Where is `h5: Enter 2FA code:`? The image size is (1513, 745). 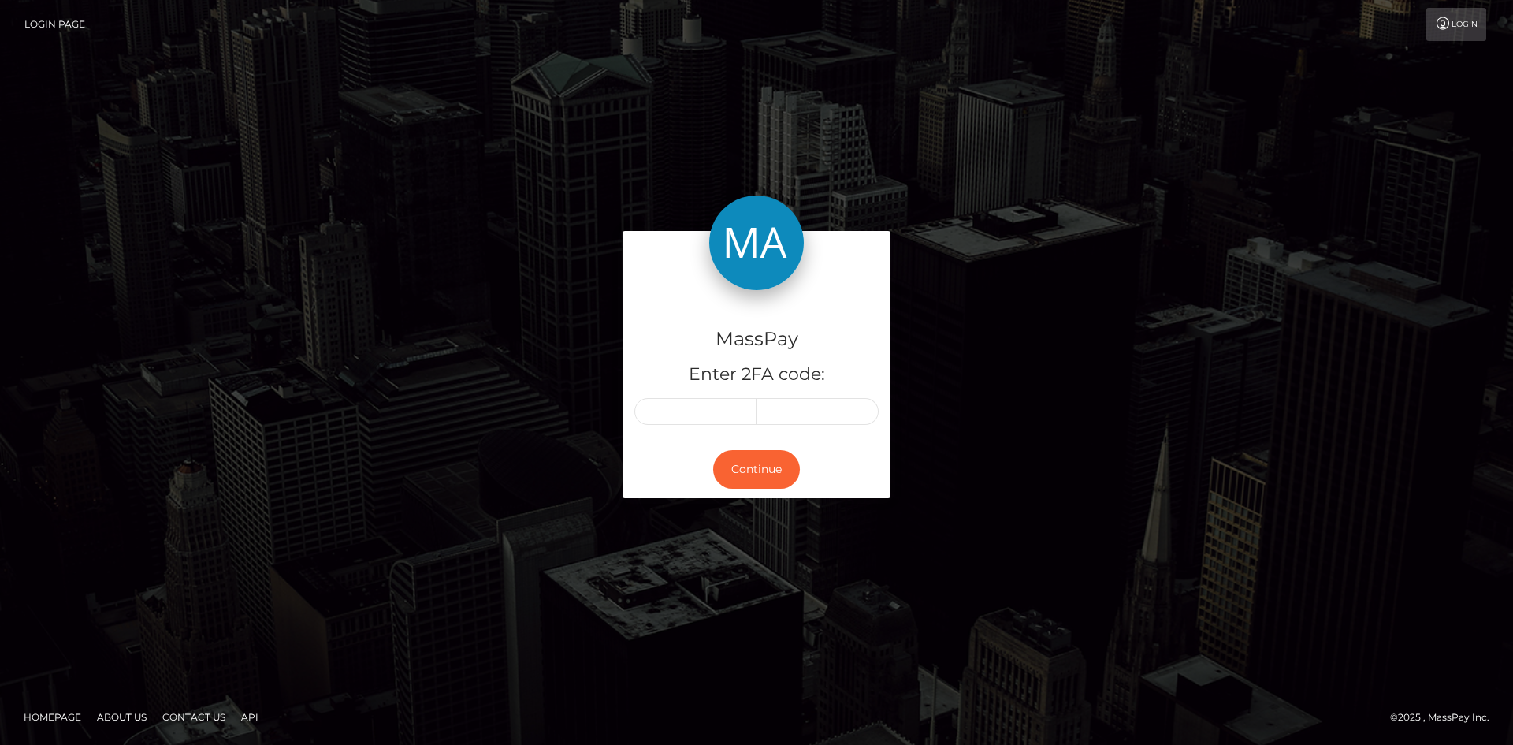 h5: Enter 2FA code: is located at coordinates (757, 374).